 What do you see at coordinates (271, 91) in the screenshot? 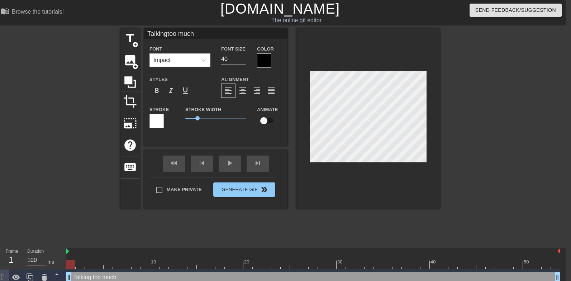
I see `span: format_align_justify` at bounding box center [271, 91].